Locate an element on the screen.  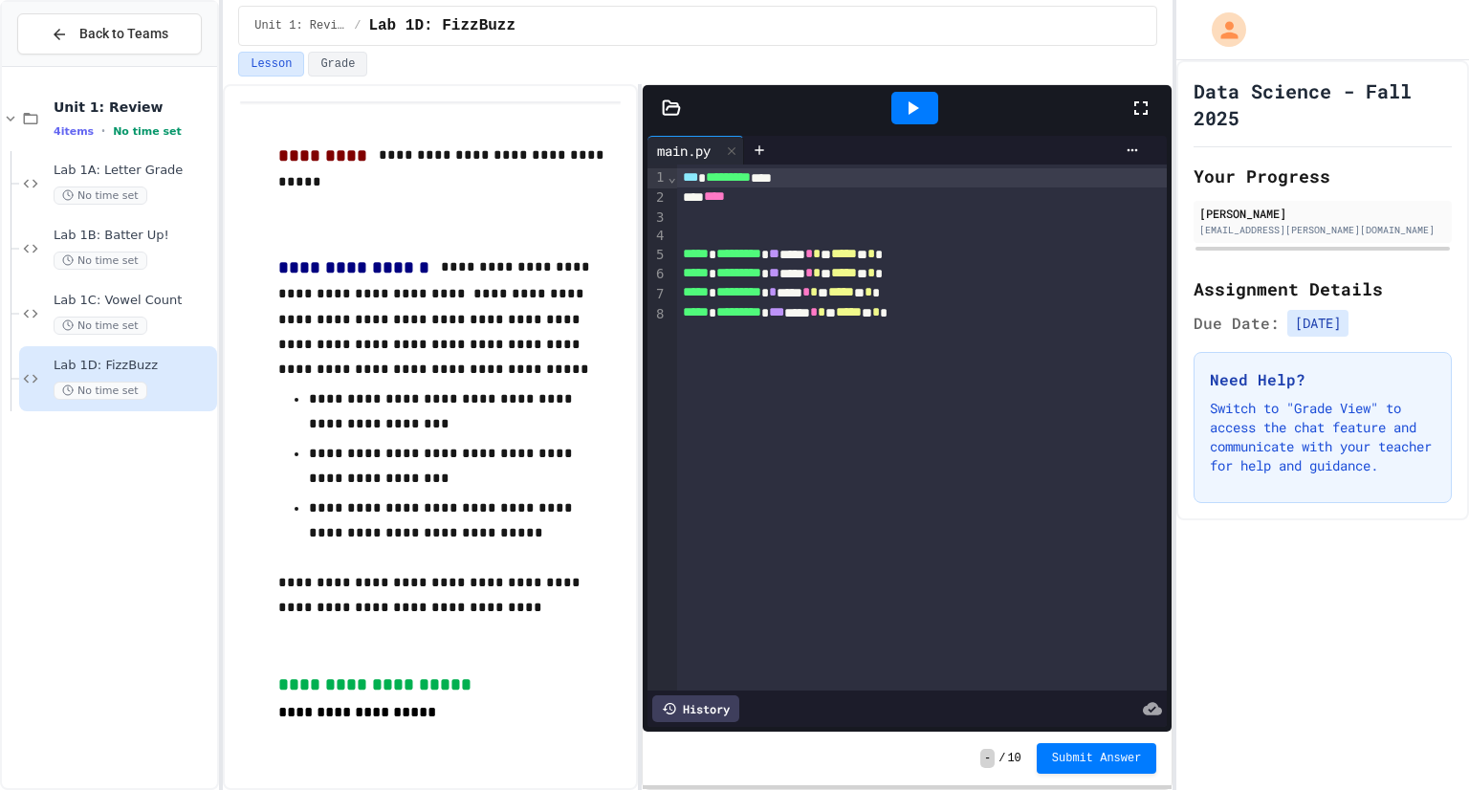
button: Submit Answer is located at coordinates (1097, 758).